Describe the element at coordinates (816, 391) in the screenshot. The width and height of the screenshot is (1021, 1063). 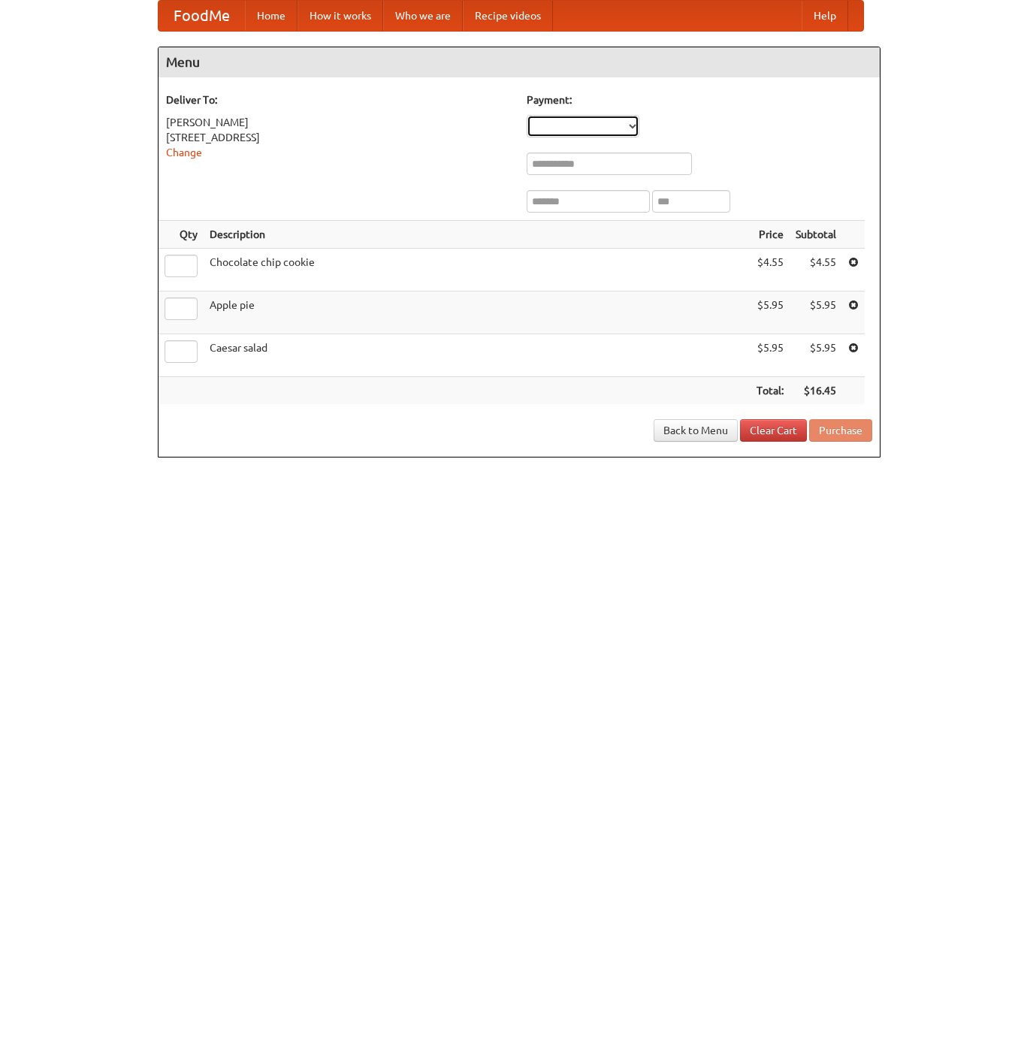
I see `th: $16.45` at that location.